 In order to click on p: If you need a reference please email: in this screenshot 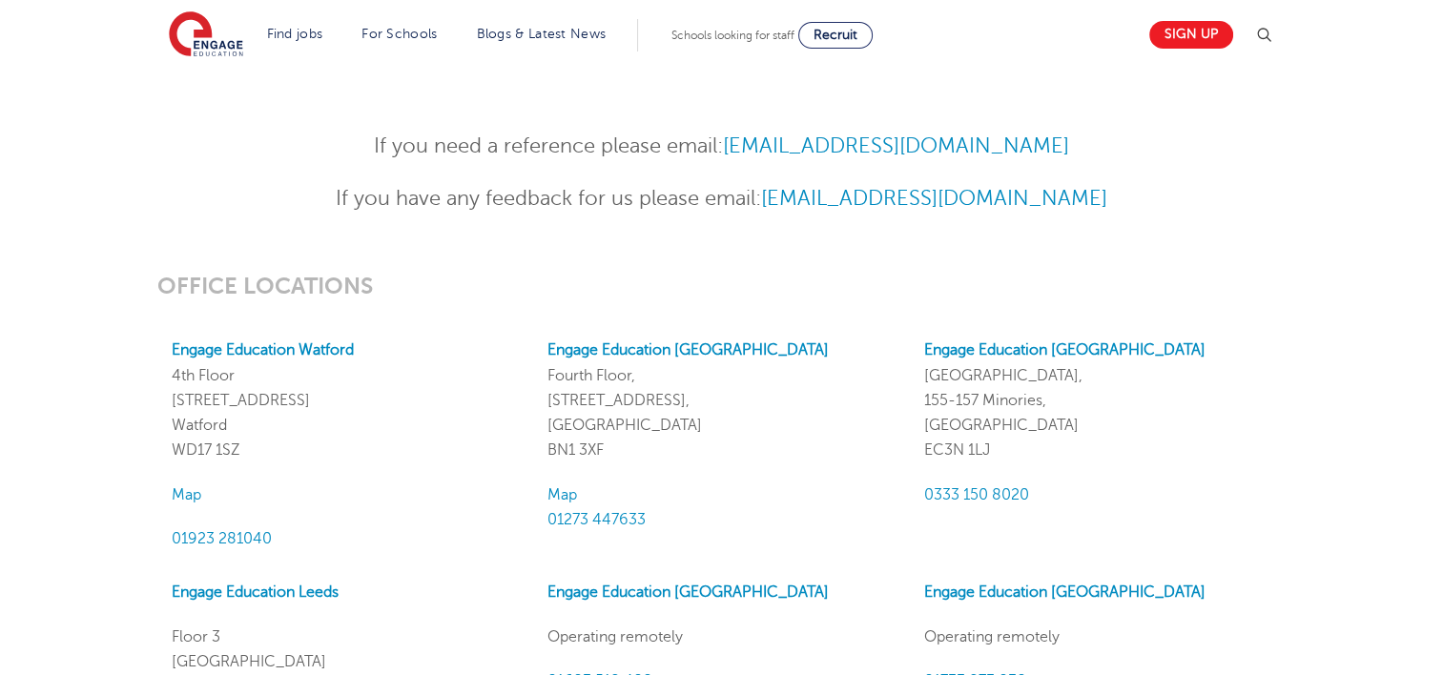, I will do `click(721, 146)`.